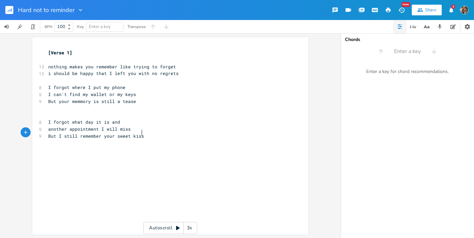  Describe the element at coordinates (190, 228) in the screenshot. I see `div: 3x` at that location.